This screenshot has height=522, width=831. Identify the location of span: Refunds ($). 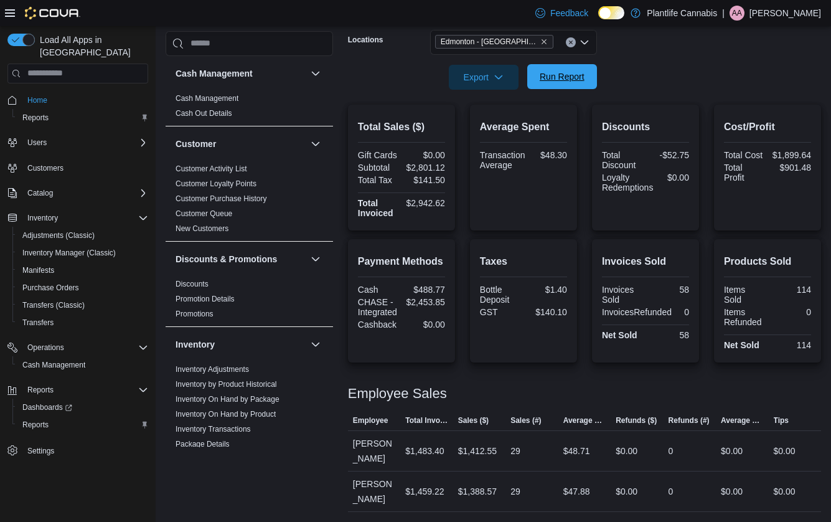
(636, 420).